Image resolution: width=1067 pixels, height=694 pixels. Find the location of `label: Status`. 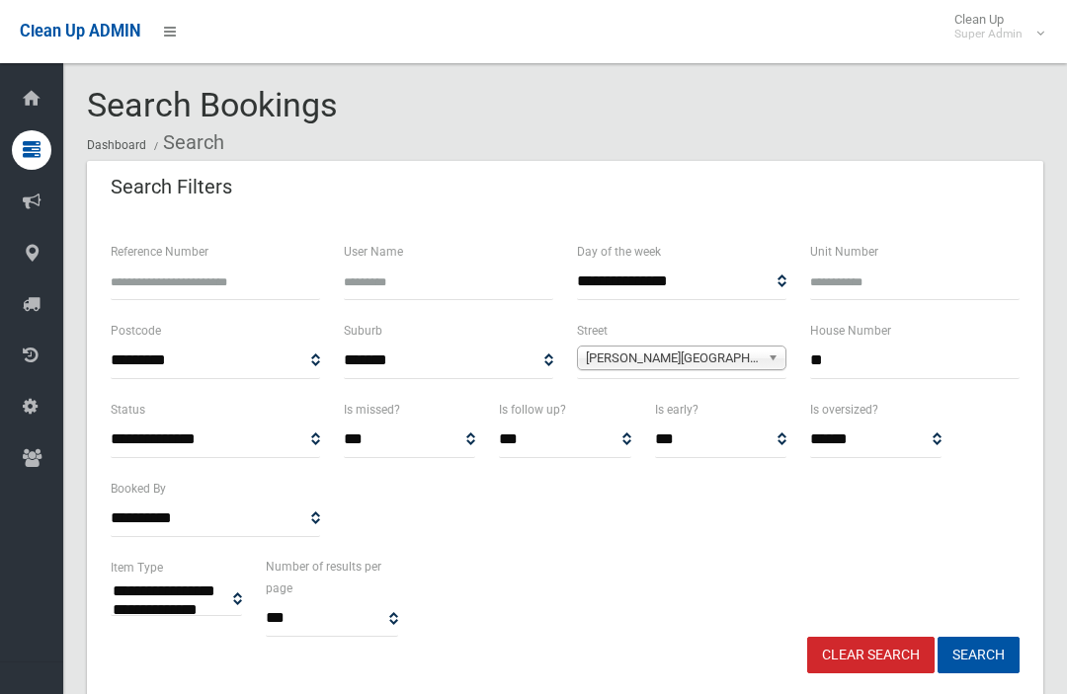

label: Status is located at coordinates (127, 410).